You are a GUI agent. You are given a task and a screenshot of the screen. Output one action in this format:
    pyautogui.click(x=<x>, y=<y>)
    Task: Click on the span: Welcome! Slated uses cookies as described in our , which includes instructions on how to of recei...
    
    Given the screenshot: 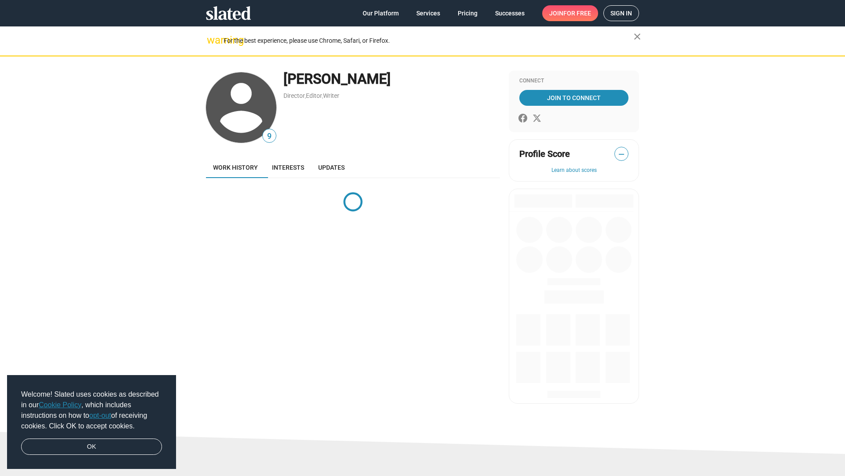 What is the action you would take?
    pyautogui.click(x=92, y=410)
    